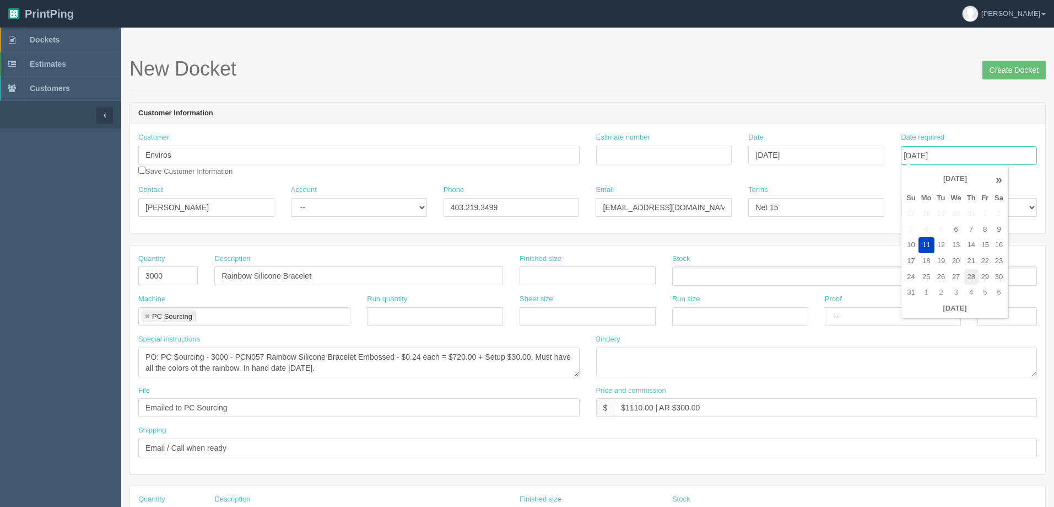 This screenshot has height=507, width=1054. What do you see at coordinates (50, 88) in the screenshot?
I see `span: Customers` at bounding box center [50, 88].